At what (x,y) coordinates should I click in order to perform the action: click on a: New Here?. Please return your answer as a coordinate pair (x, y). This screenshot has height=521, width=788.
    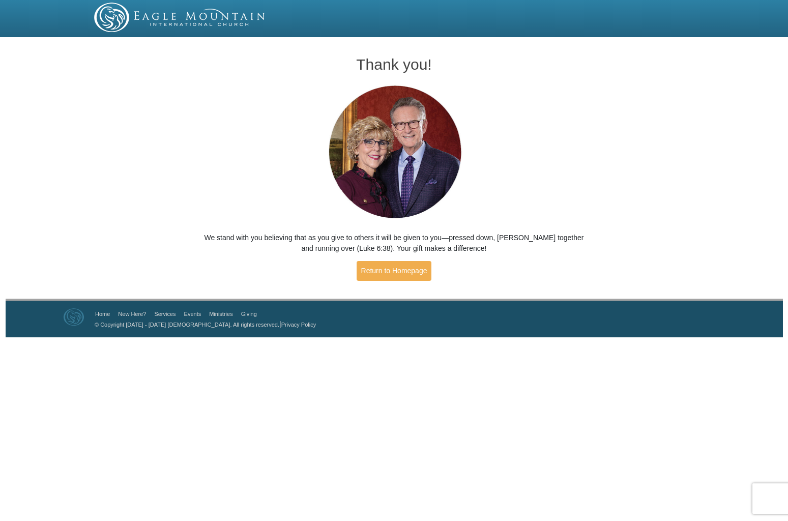
    Looking at the image, I should click on (132, 314).